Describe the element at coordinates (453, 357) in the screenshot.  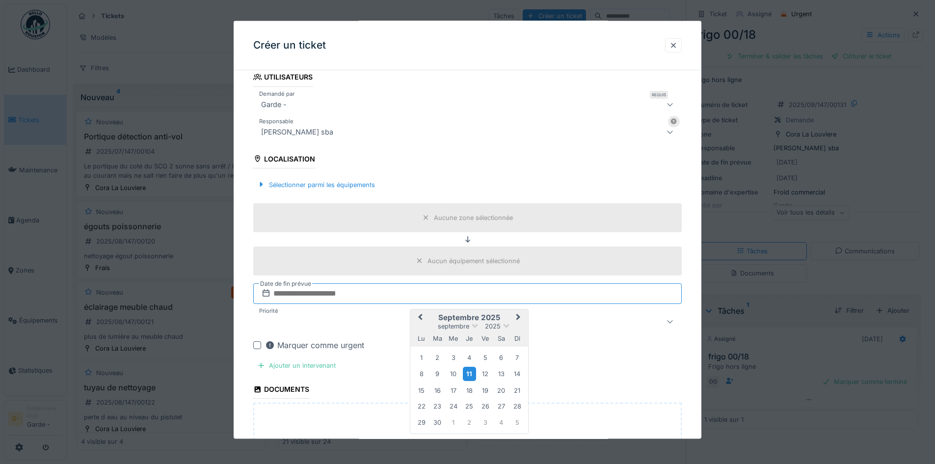
I see `div: Choose mercredi 3 septembre 2025` at that location.